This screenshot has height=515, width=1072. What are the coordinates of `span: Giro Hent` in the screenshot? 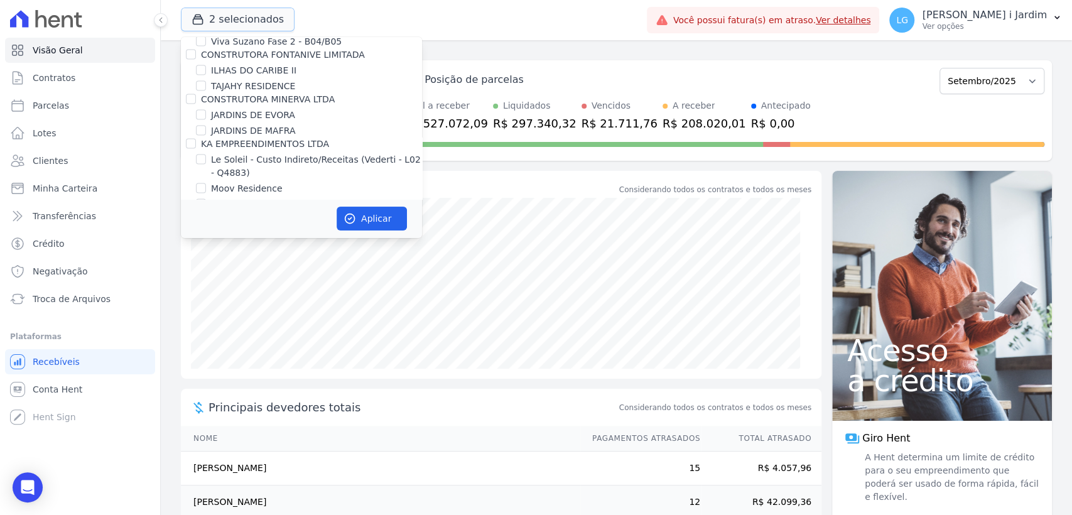 It's located at (886, 438).